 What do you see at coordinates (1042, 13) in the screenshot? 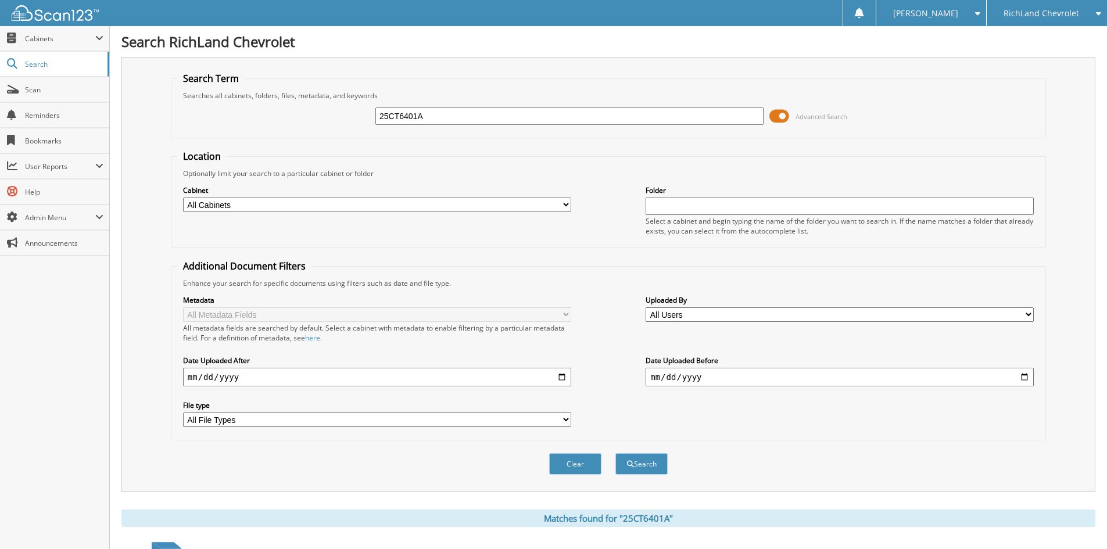
I see `span: RichLand Chevrolet` at bounding box center [1042, 13].